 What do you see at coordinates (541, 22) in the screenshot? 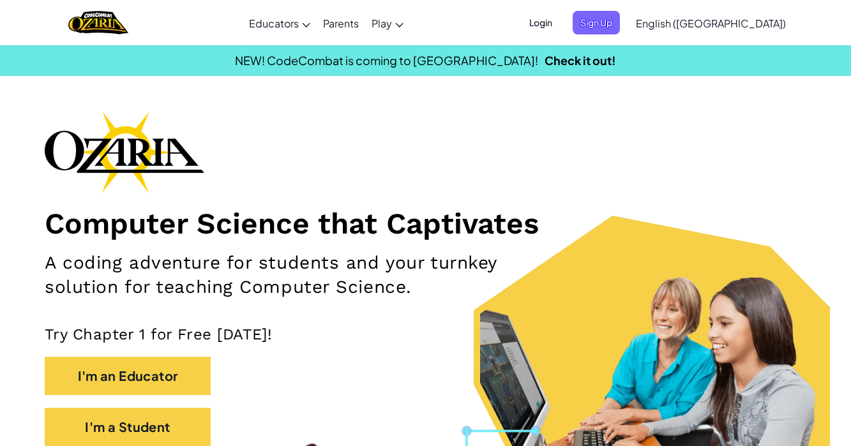
I see `button: Login` at bounding box center [541, 22].